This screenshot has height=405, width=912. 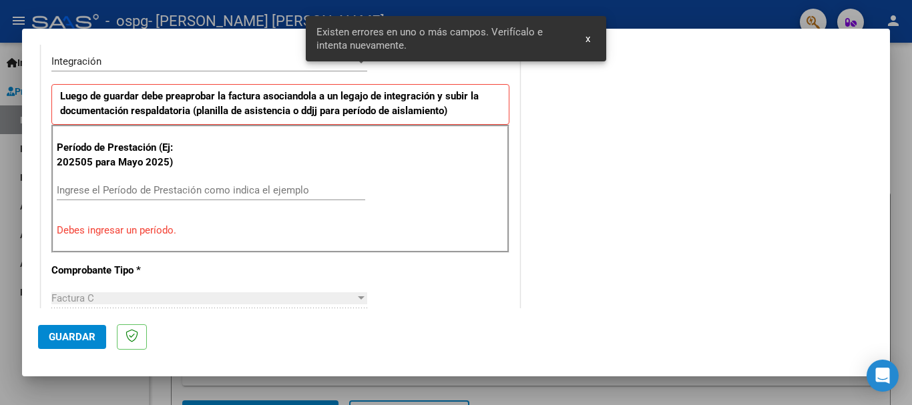 What do you see at coordinates (120, 270) in the screenshot?
I see `p: Comprobante Tipo *` at bounding box center [120, 270].